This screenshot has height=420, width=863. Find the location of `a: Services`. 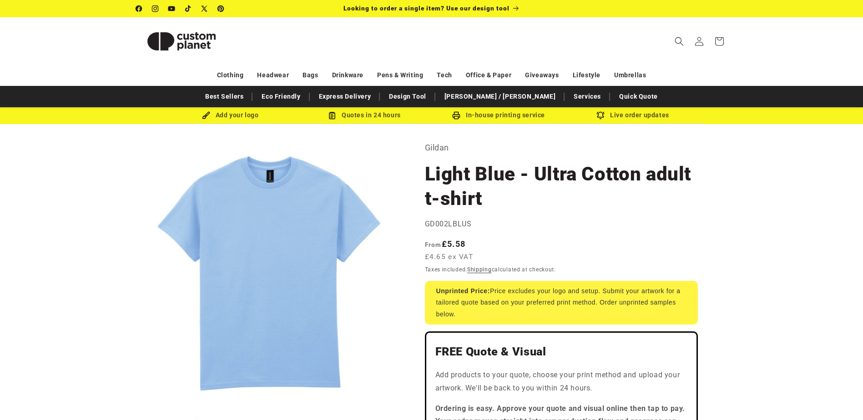

a: Services is located at coordinates (587, 96).